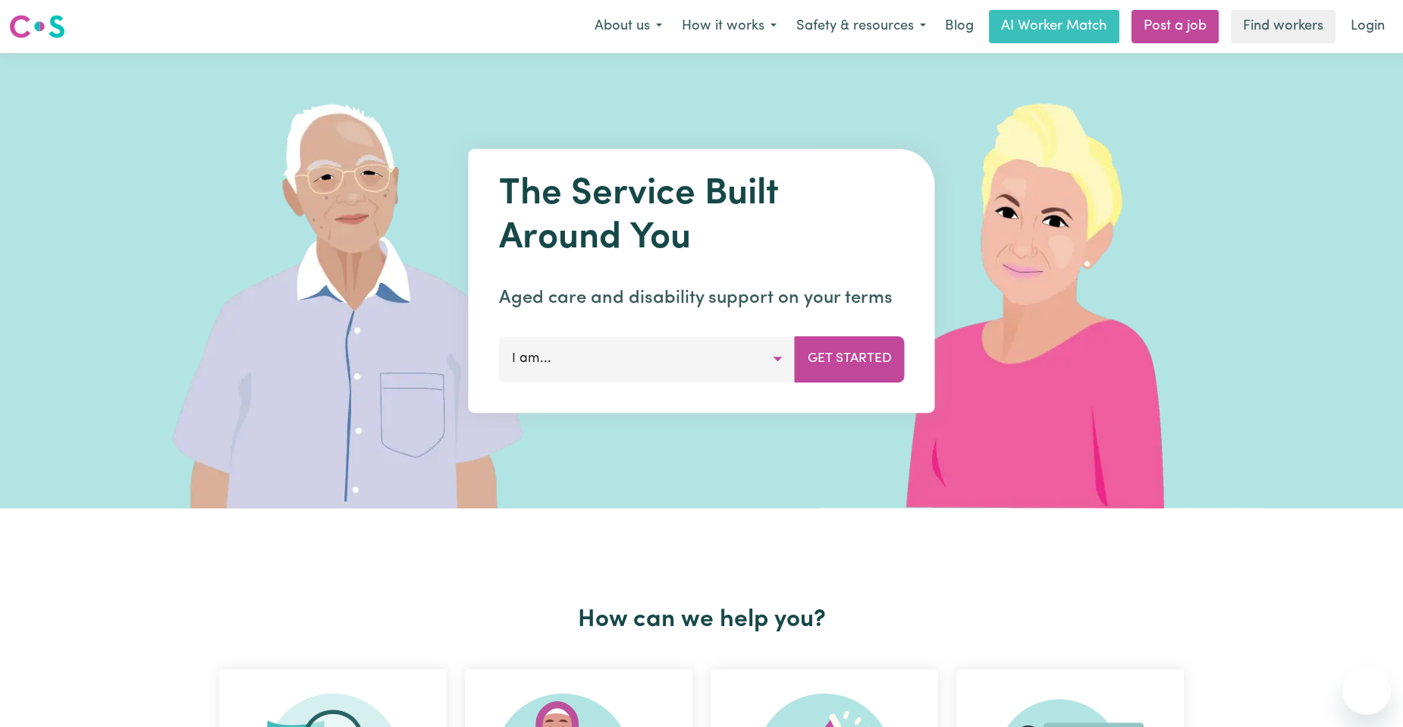 The image size is (1403, 727). Describe the element at coordinates (1284, 27) in the screenshot. I see `a: Find workers` at that location.